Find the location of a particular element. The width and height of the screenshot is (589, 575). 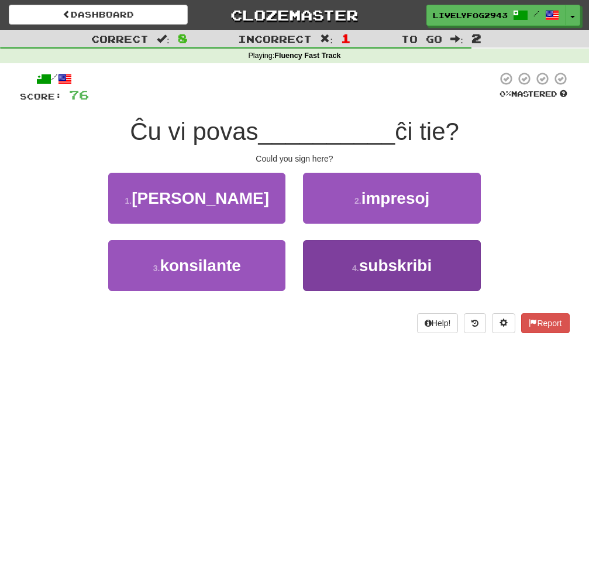

a: Clozemaster is located at coordinates (295, 15).